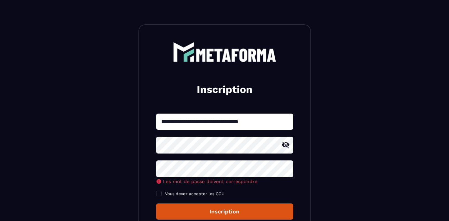 This screenshot has height=221, width=449. Describe the element at coordinates (210, 181) in the screenshot. I see `span: Les mot de passe doivent correspondre` at that location.